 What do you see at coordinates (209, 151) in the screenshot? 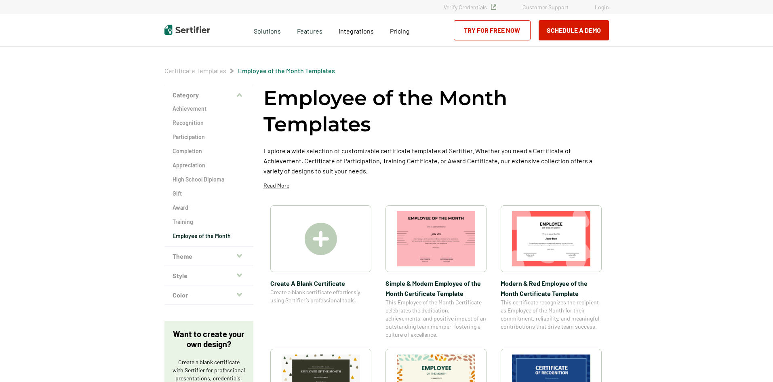
I see `a: Completion` at bounding box center [209, 151].